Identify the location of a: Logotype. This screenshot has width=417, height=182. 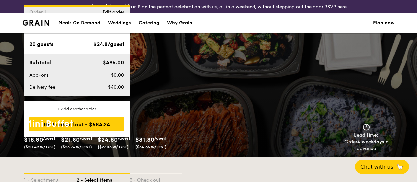
(36, 23).